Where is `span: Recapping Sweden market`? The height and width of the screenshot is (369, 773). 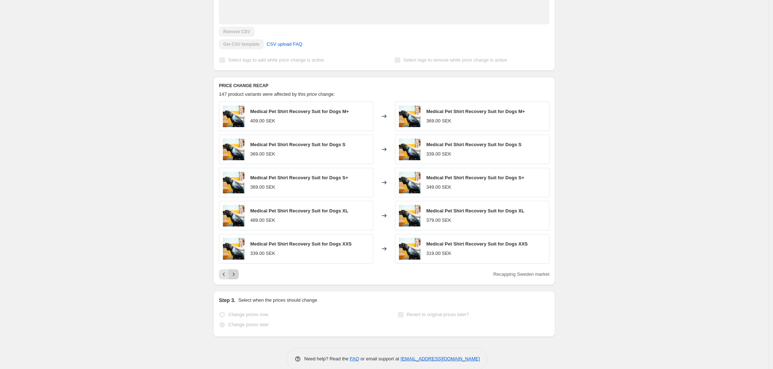
span: Recapping Sweden market is located at coordinates (521, 274).